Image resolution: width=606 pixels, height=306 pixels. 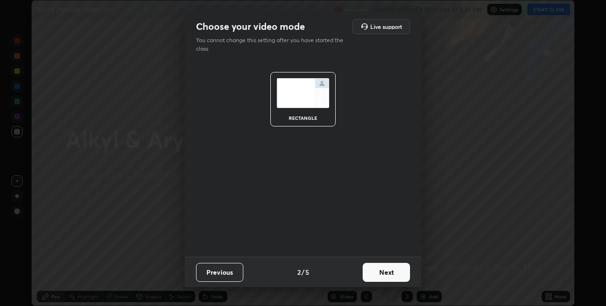 What do you see at coordinates (307, 272) in the screenshot?
I see `h4: 5` at bounding box center [307, 272].